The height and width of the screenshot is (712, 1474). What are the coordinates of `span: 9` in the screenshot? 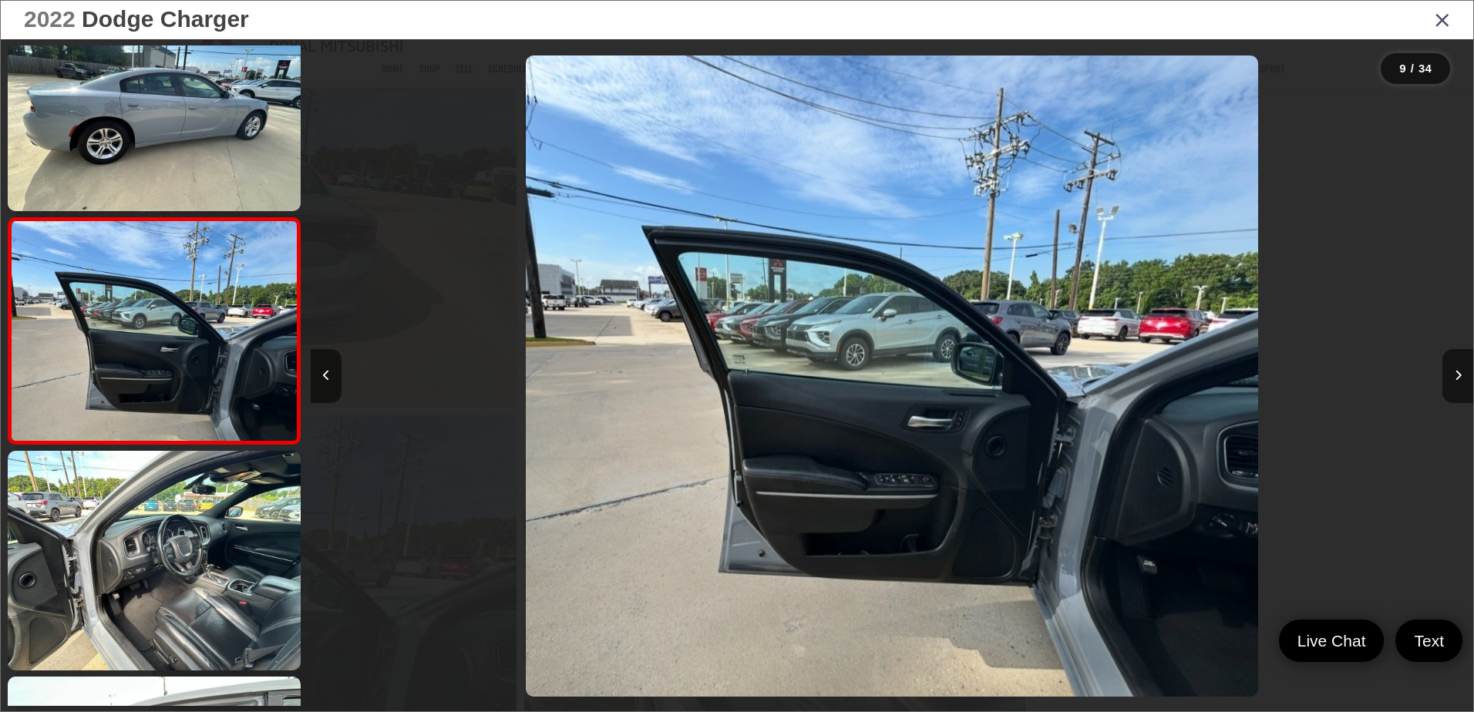 It's located at (1402, 68).